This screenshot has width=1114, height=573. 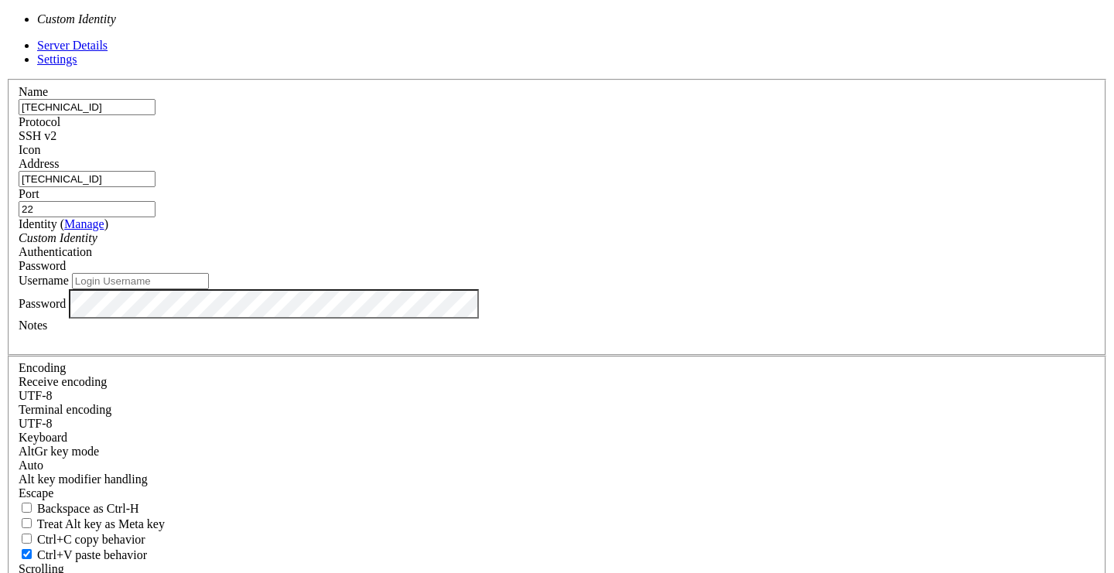 What do you see at coordinates (39, 121) in the screenshot?
I see `label: Protocol` at bounding box center [39, 121].